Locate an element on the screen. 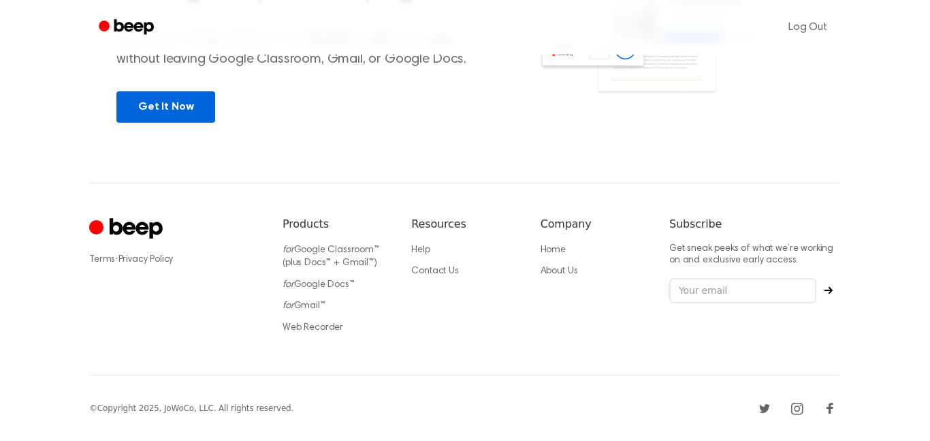  a: Beep is located at coordinates (127, 27).